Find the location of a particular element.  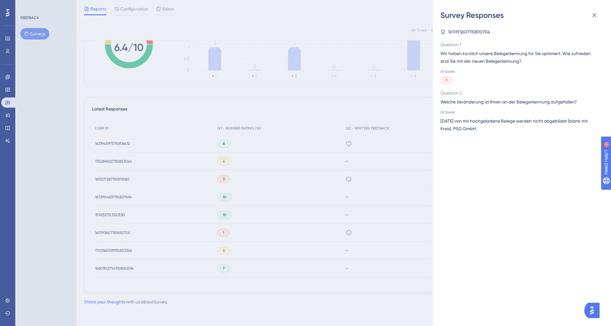

span: Wir haben kürzlich unsere Belegerkennung für Sie optimiert. Wie zufrieden sind Sie mit der neuen ... is located at coordinates (519, 57).